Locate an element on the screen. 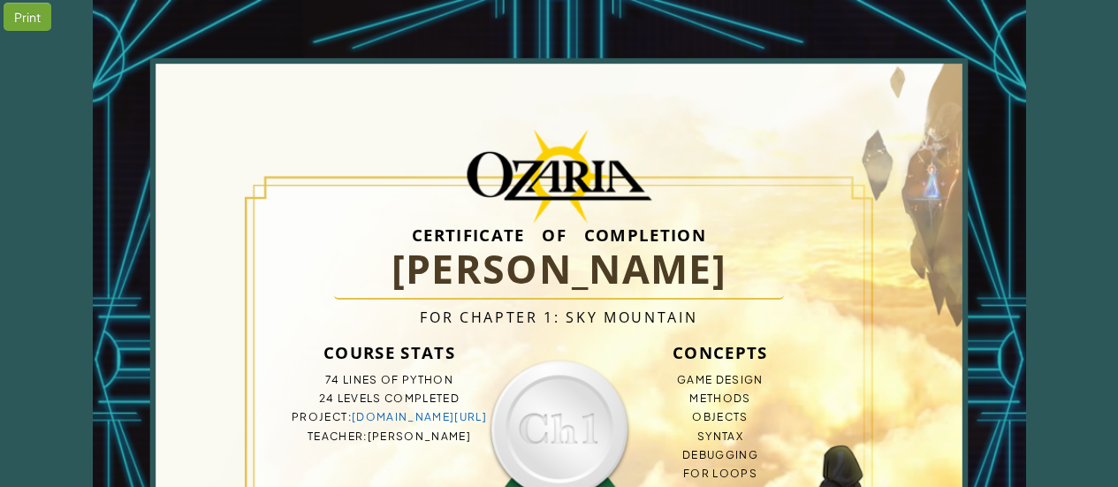  span: Teacher is located at coordinates (335, 436).